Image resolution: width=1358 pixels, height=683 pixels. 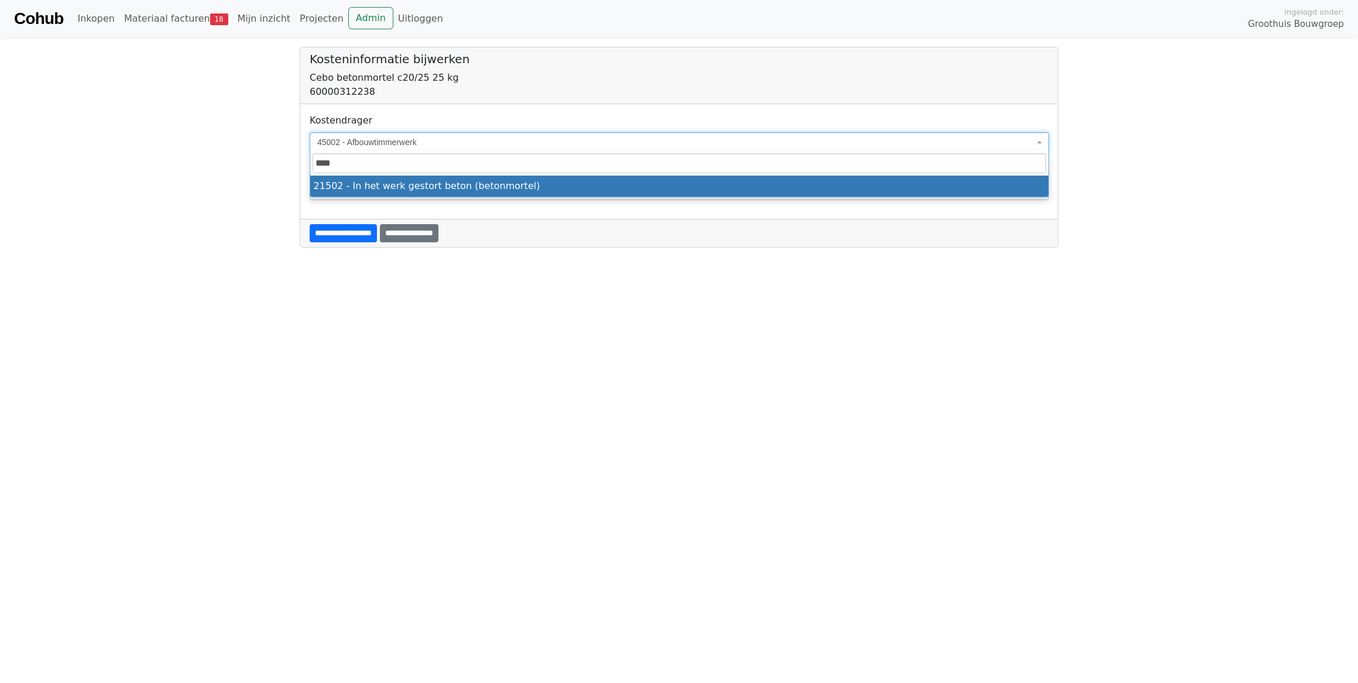 What do you see at coordinates (679, 92) in the screenshot?
I see `div: 60000312238` at bounding box center [679, 92].